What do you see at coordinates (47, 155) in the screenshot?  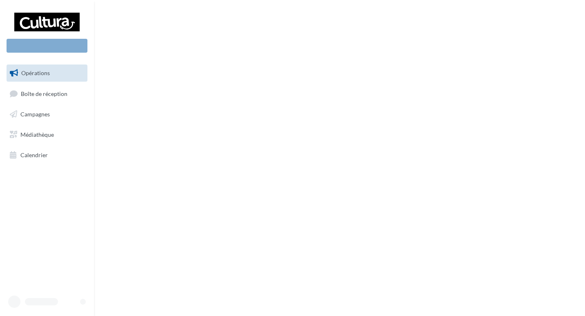 I see `a: Calendrier` at bounding box center [47, 155].